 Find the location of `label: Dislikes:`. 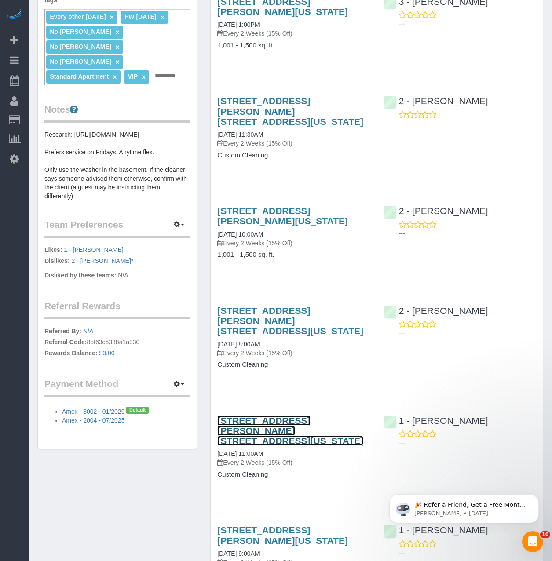

label: Dislikes: is located at coordinates (57, 261).